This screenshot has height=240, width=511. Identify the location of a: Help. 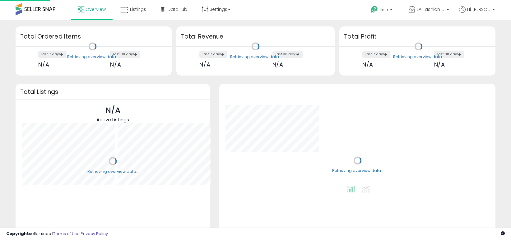
(382, 11).